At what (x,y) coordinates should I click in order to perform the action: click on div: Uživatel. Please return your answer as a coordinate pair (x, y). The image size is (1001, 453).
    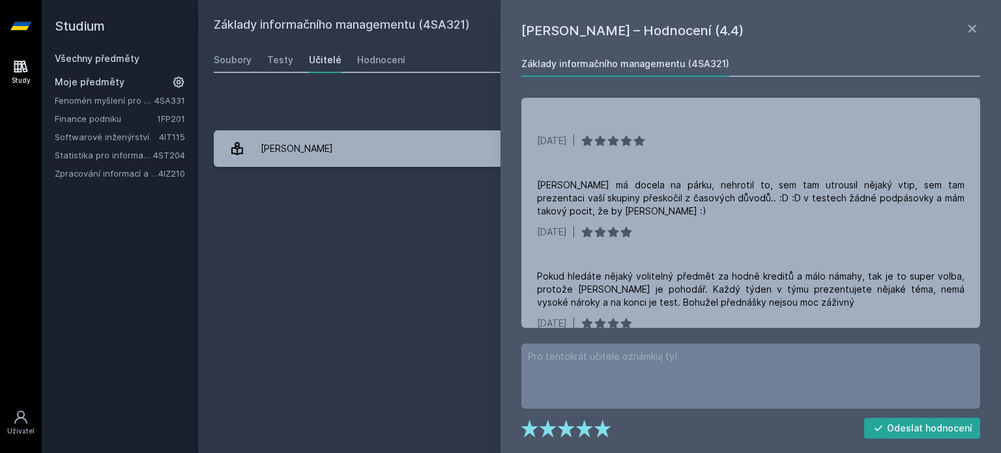
    Looking at the image, I should click on (21, 431).